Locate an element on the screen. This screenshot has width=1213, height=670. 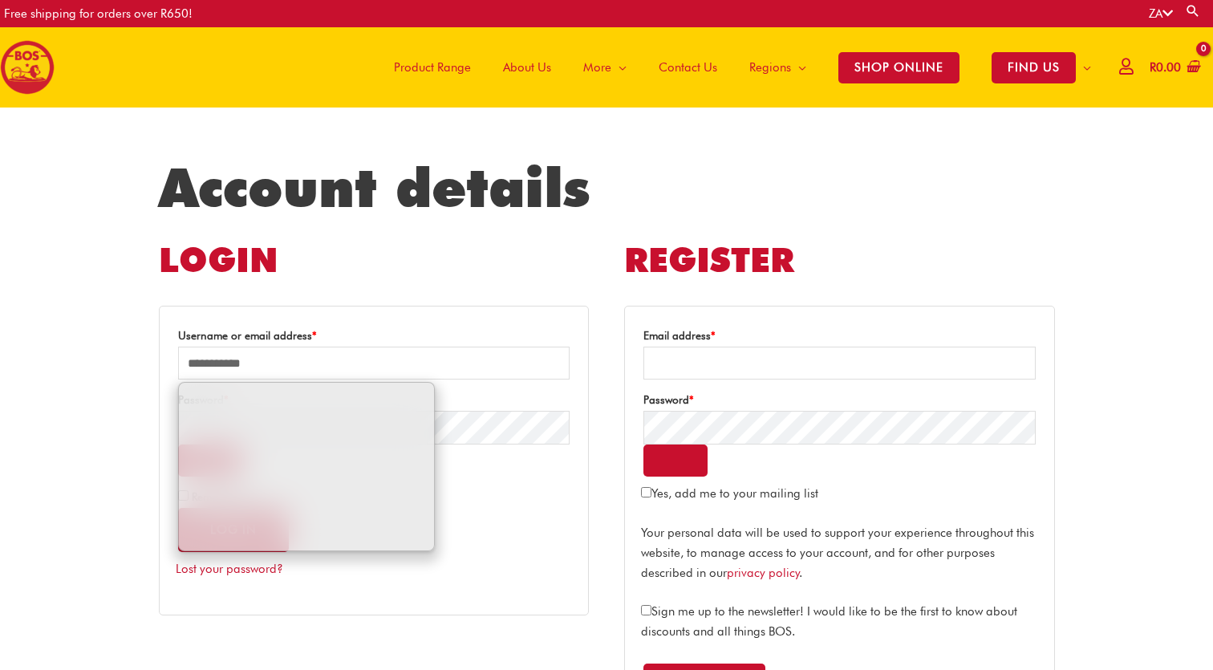
a: Contact Us is located at coordinates (688, 67).